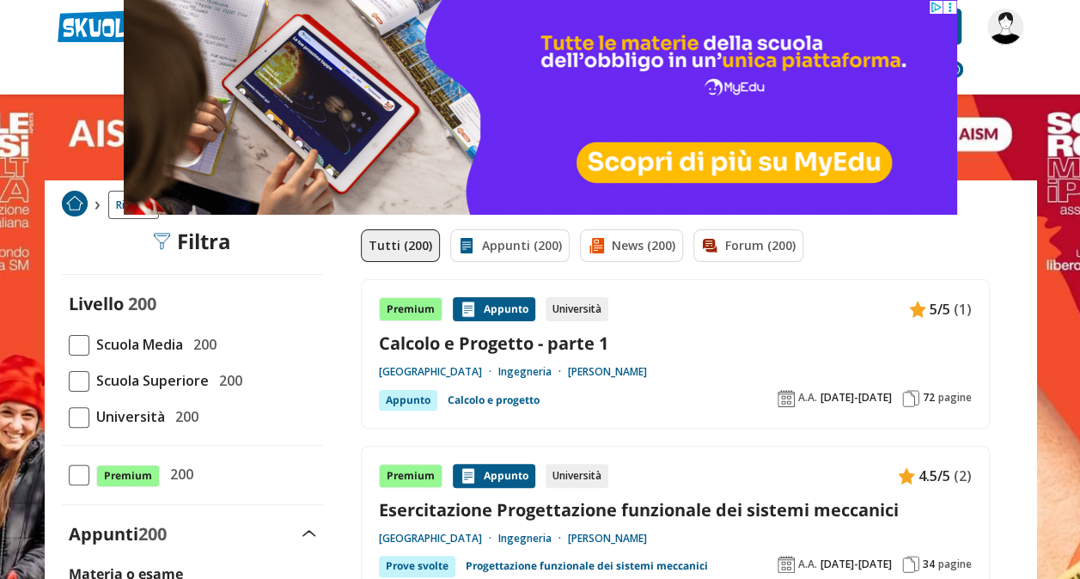  Describe the element at coordinates (149, 381) in the screenshot. I see `span: Scuola Superiore` at that location.